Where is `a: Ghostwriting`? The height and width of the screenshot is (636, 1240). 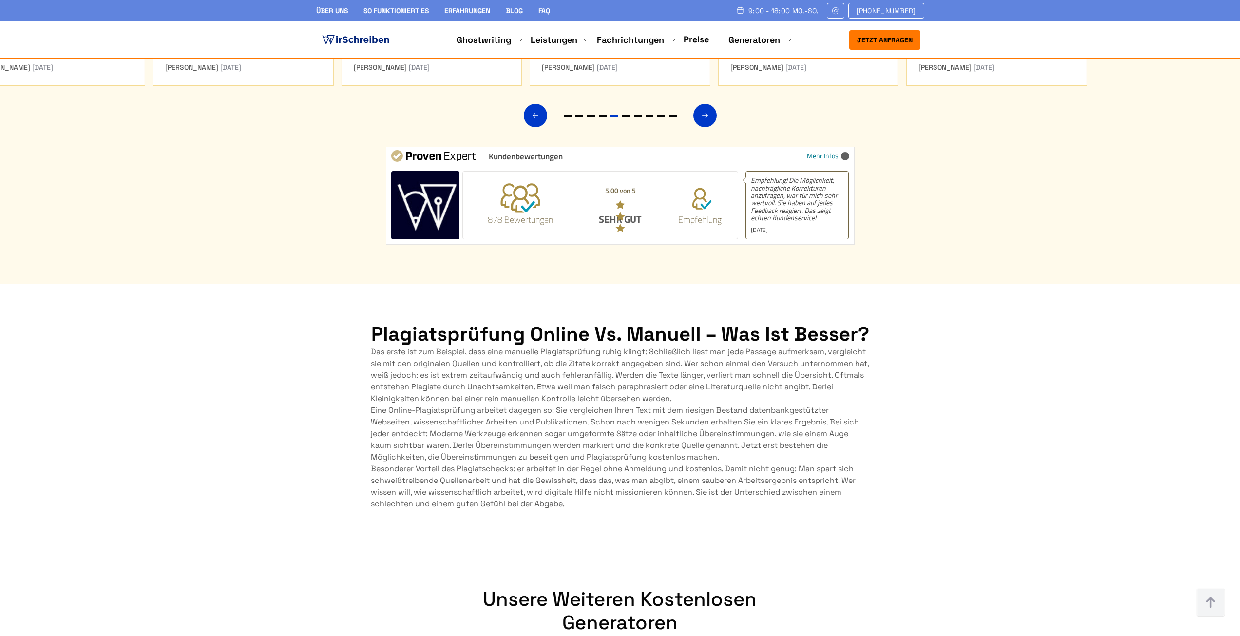
a: Ghostwriting is located at coordinates (484, 40).